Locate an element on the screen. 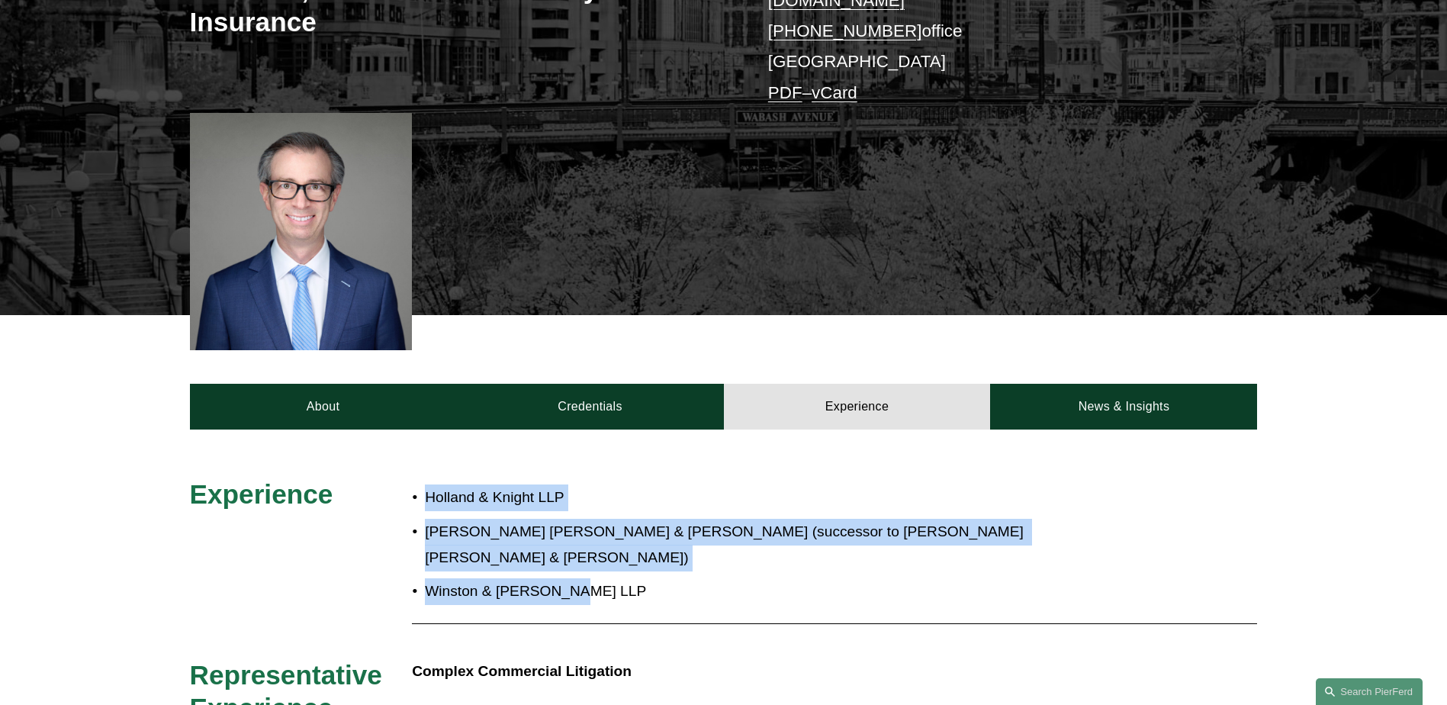  a: vCard is located at coordinates (834, 92).